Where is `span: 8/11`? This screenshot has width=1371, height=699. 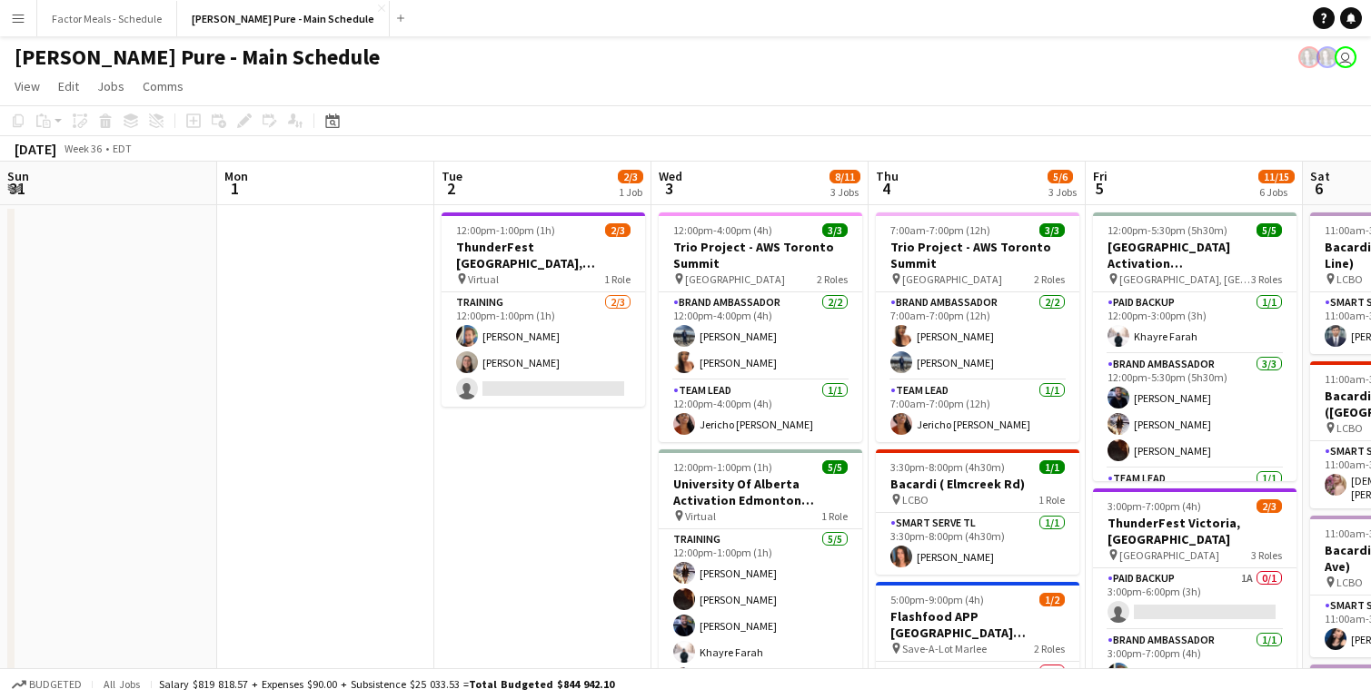
span: 8/11 is located at coordinates (845, 176).